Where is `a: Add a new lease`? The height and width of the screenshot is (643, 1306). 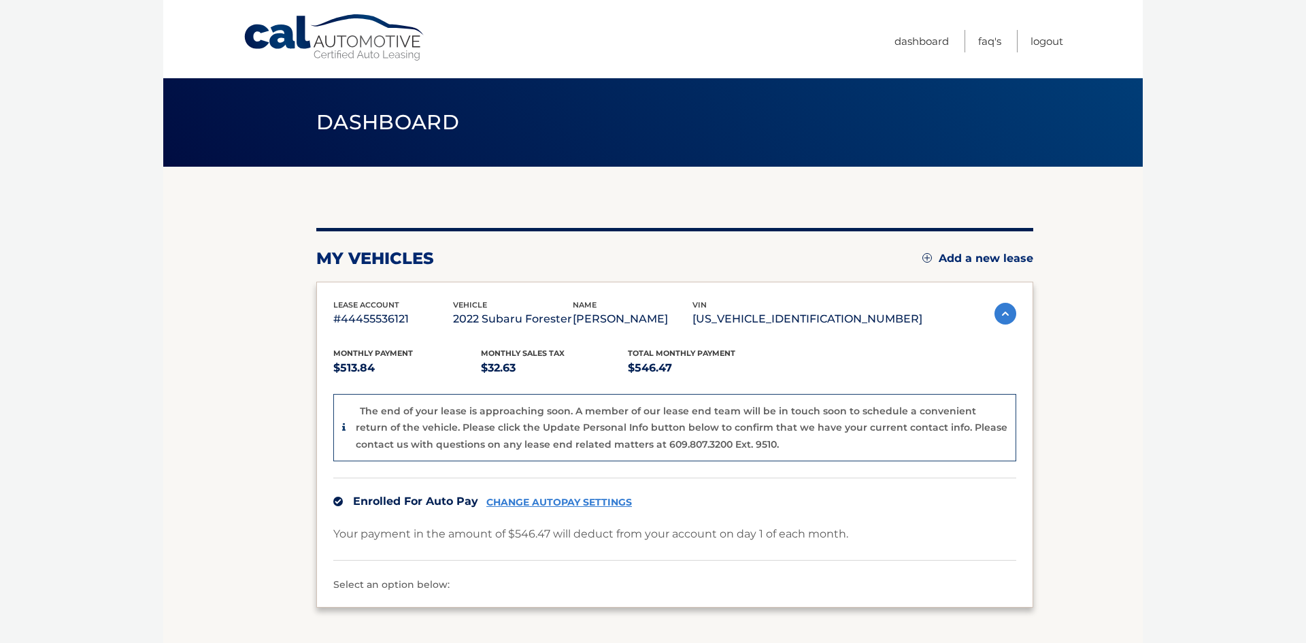 a: Add a new lease is located at coordinates (978, 259).